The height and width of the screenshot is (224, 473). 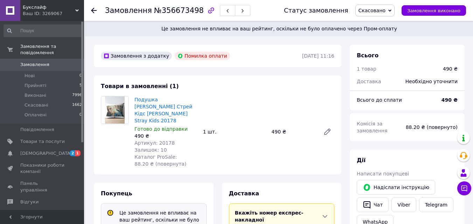 I want to click on span: 2, so click(x=72, y=153).